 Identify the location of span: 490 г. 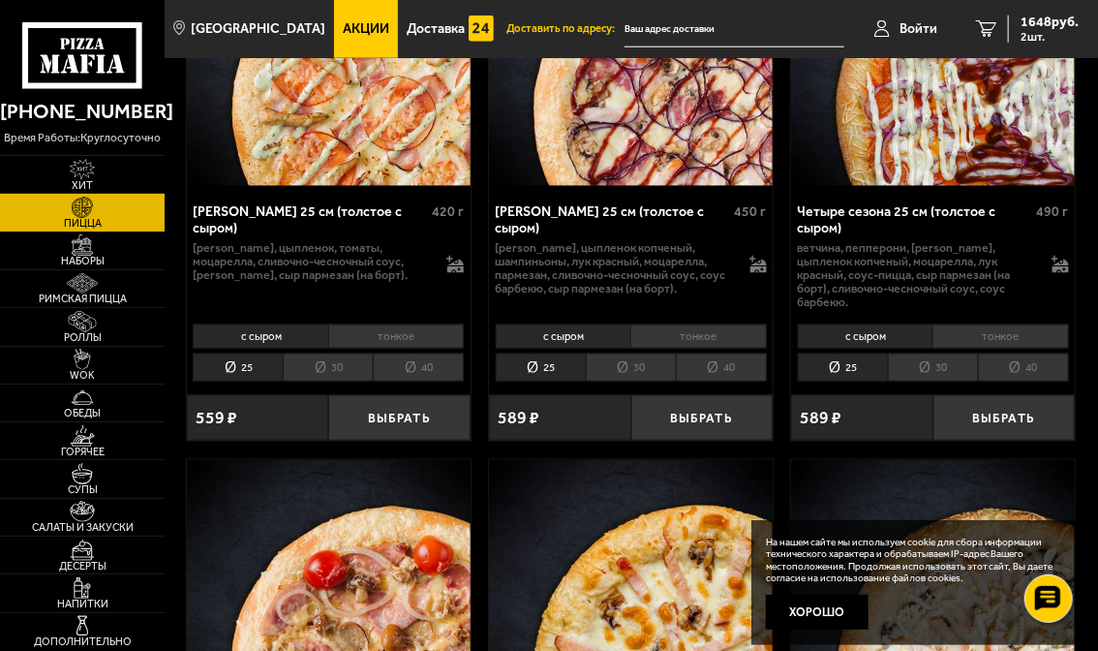
(1052, 211).